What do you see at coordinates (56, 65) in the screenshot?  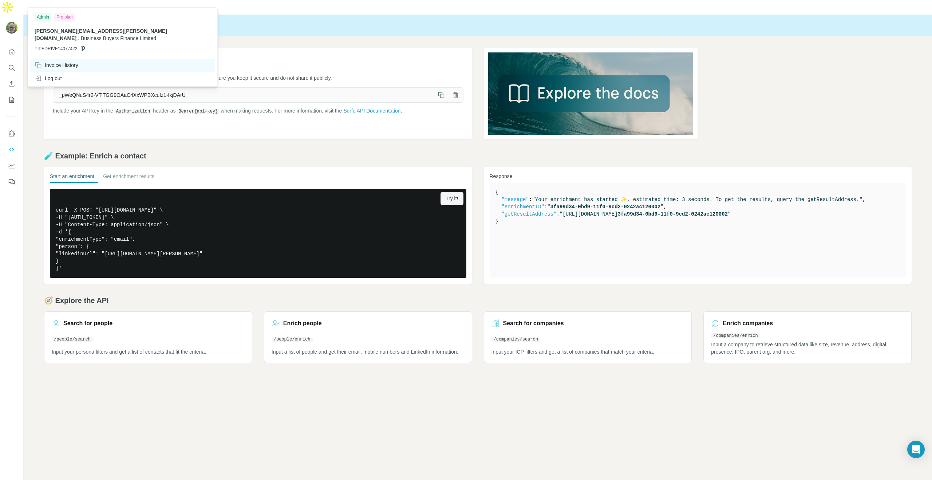 I see `div: Invoice History` at bounding box center [56, 65].